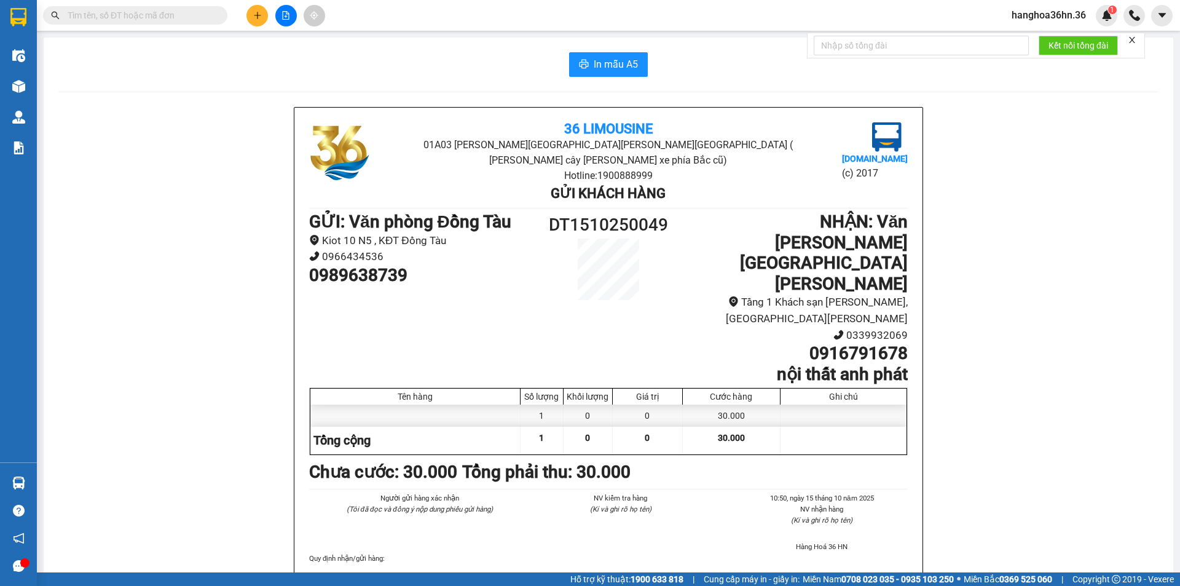 The image size is (1180, 586). What do you see at coordinates (1132, 40) in the screenshot?
I see `span: close` at bounding box center [1132, 40].